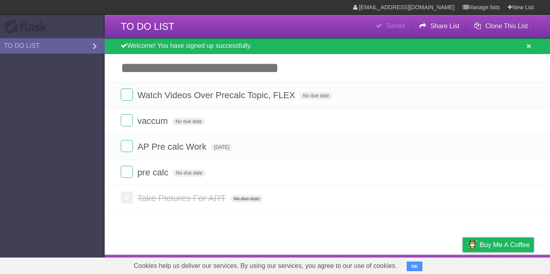 The image size is (550, 274). Describe the element at coordinates (364, 265) in the screenshot. I see `a: About` at that location.